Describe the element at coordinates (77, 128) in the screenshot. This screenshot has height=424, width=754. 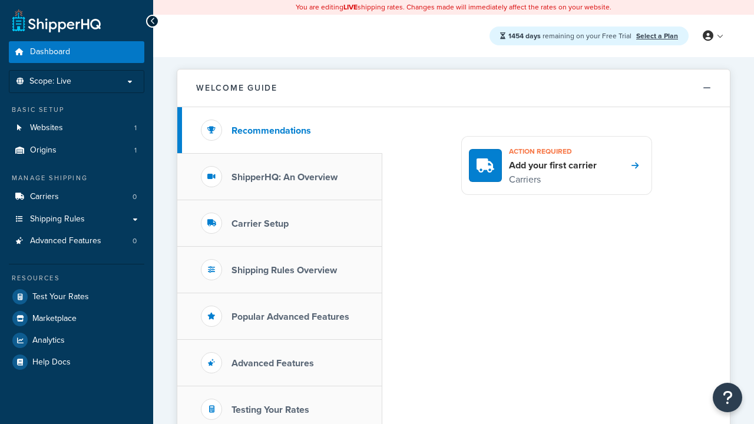
I see `li: Websites` at that location.